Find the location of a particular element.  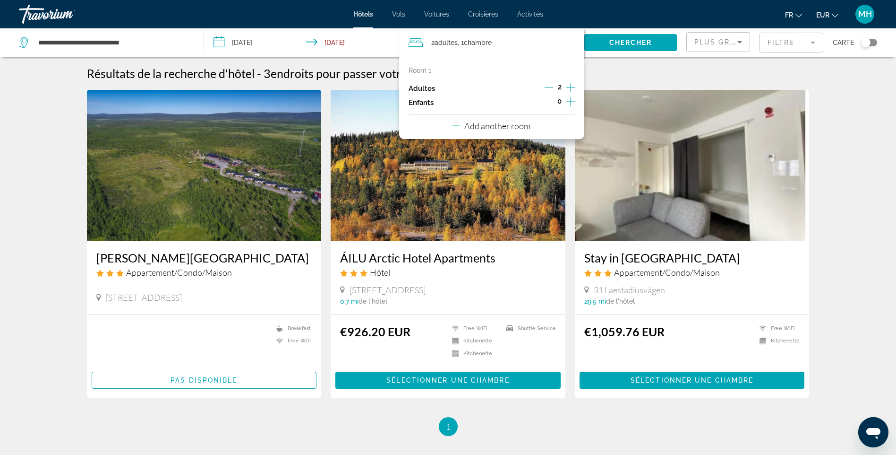

button: Check-in date: Oct 20, 2025 Check-out date: Oct 27, 2025 is located at coordinates (301, 43).